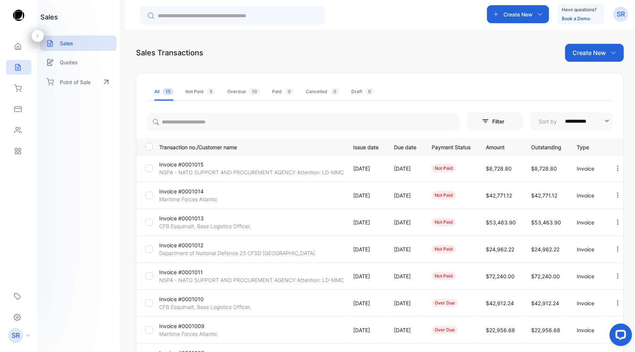 Image resolution: width=635 pixels, height=352 pixels. Describe the element at coordinates (323, 92) in the screenshot. I see `div: Cancelled` at that location.